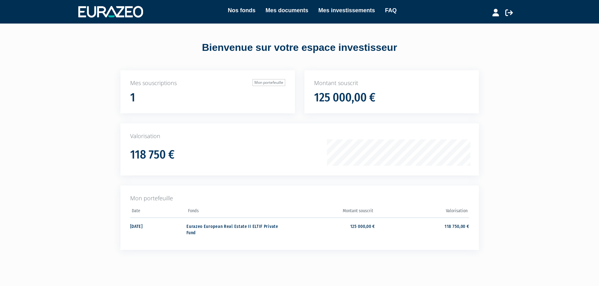 This screenshot has height=286, width=599. What do you see at coordinates (300, 48) in the screenshot?
I see `div: Bienvenue sur votre espace investisseur` at bounding box center [300, 48].